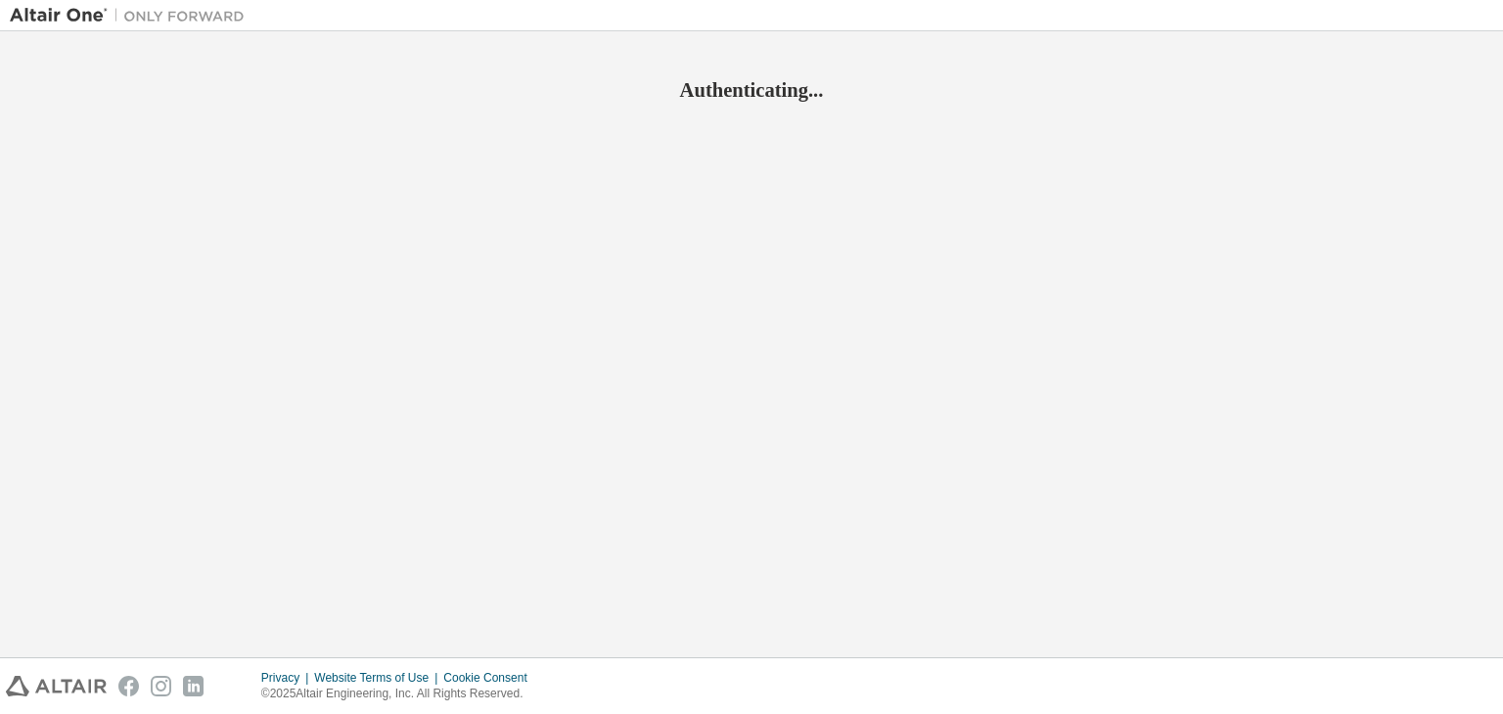 The width and height of the screenshot is (1503, 714). I want to click on img: facebook.svg, so click(128, 686).